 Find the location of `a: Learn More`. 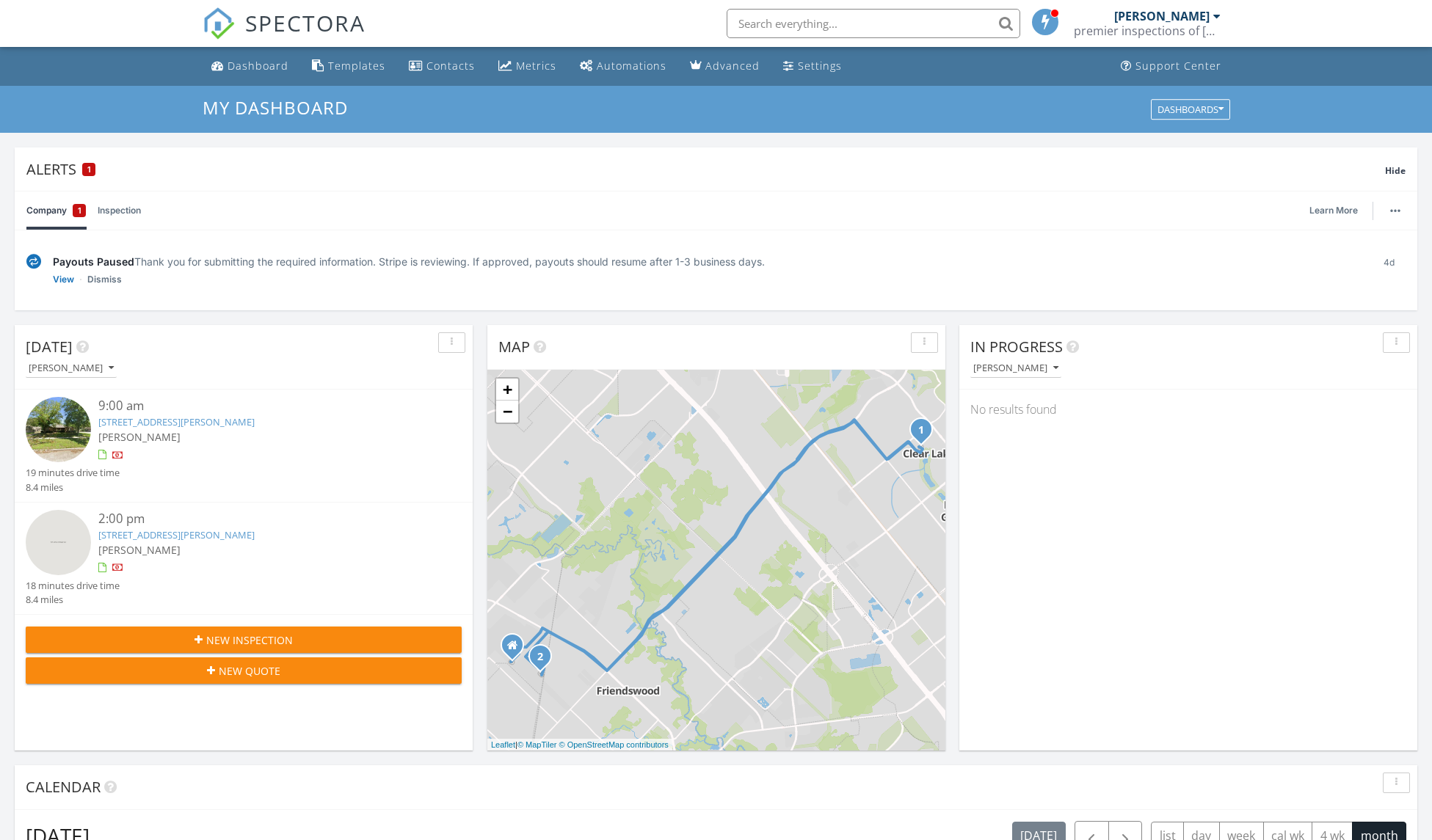

a: Learn More is located at coordinates (1338, 211).